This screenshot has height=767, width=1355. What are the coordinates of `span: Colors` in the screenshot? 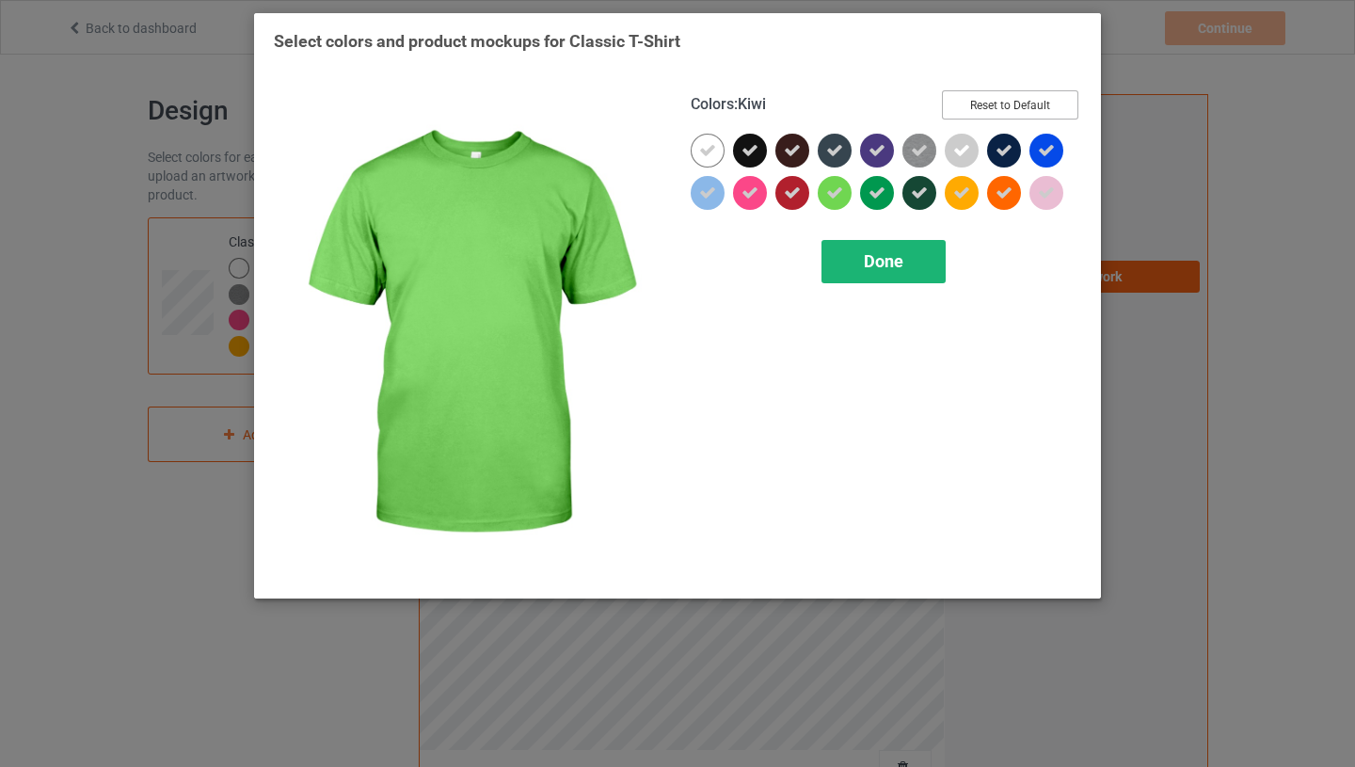 It's located at (712, 104).